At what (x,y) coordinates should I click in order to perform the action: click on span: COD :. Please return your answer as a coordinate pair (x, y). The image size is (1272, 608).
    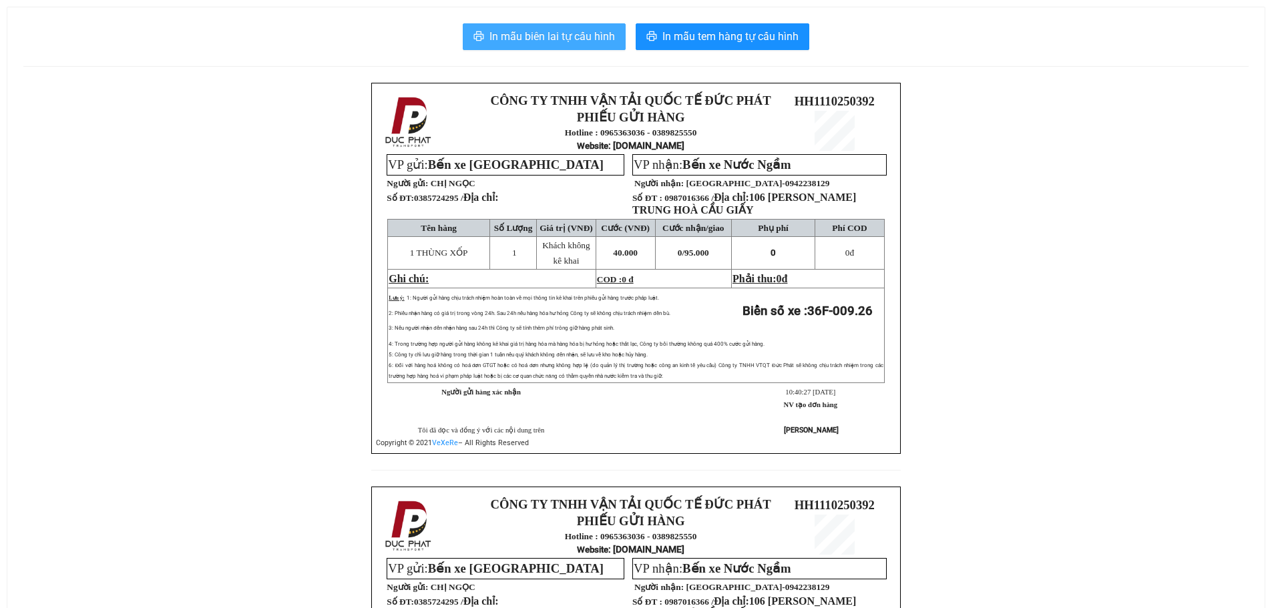
    Looking at the image, I should click on (615, 279).